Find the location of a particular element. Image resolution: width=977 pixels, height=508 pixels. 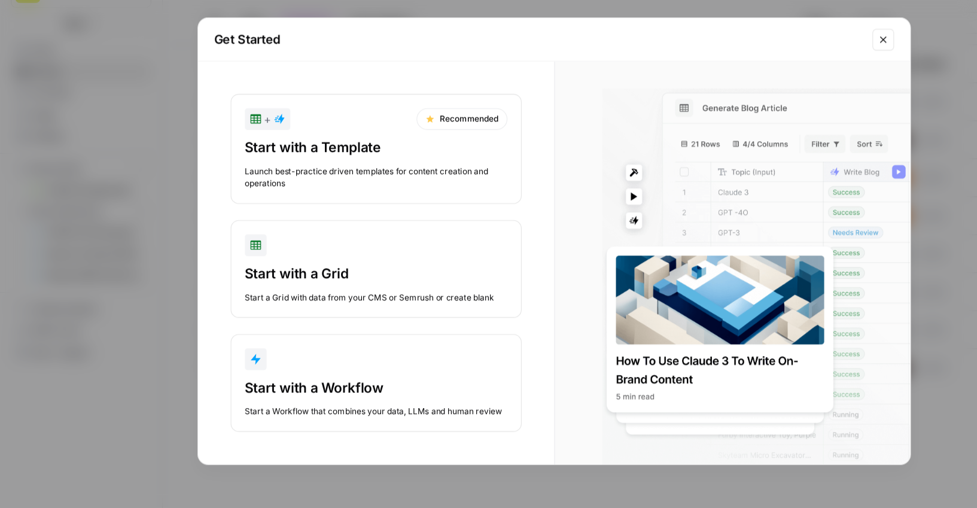

button: Start with a WorkflowStart a Workflow that combines your data, LLMs and human review is located at coordinates (332, 370).